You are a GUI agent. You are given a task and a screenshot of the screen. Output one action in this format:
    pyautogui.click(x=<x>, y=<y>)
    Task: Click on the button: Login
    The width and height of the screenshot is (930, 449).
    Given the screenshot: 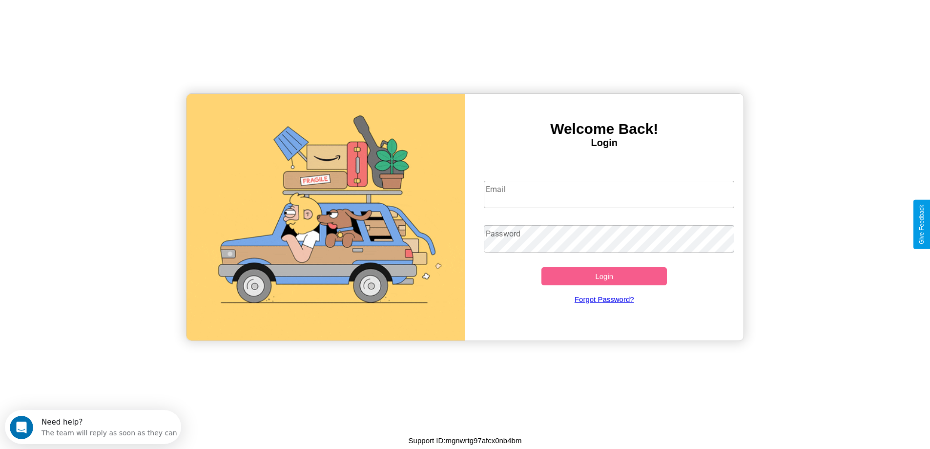 What is the action you would take?
    pyautogui.click(x=604, y=276)
    